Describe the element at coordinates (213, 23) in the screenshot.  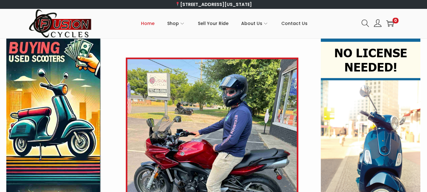
I see `span: Sell Your Ride` at that location.